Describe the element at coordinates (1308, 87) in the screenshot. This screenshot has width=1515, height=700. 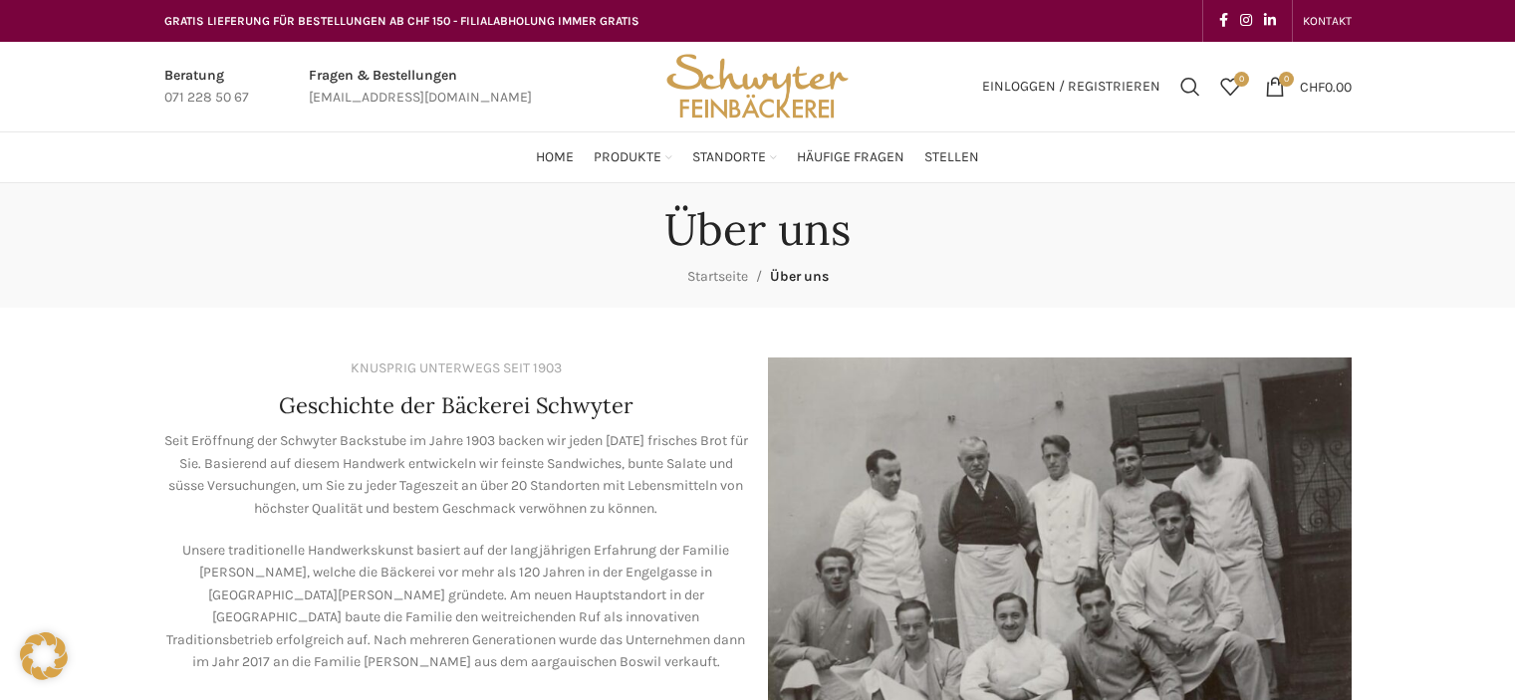
I see `a: 0 CHF0.00` at that location.